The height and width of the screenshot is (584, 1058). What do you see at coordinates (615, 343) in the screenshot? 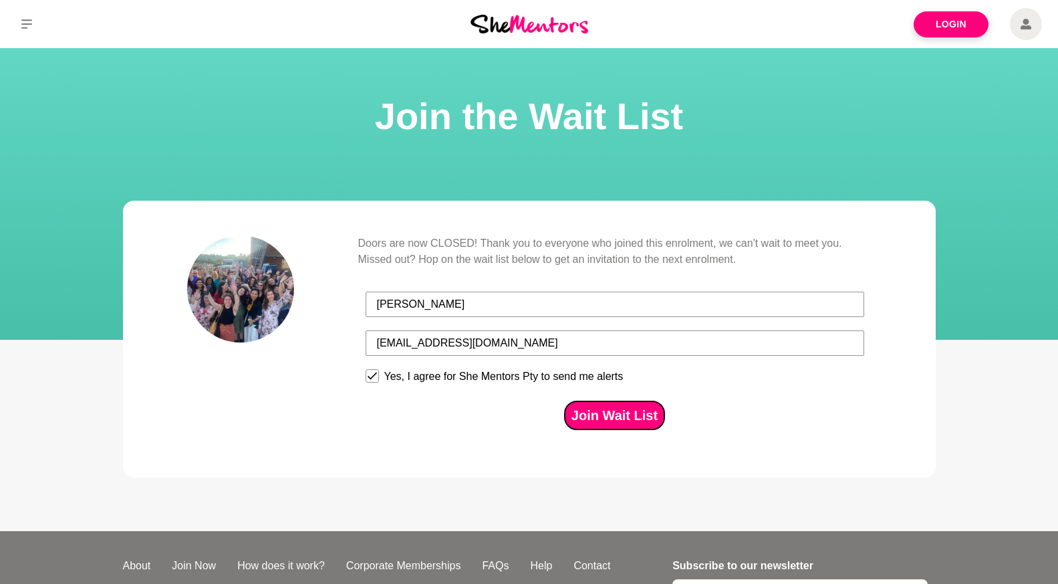
I see `input: Email` at bounding box center [615, 343].